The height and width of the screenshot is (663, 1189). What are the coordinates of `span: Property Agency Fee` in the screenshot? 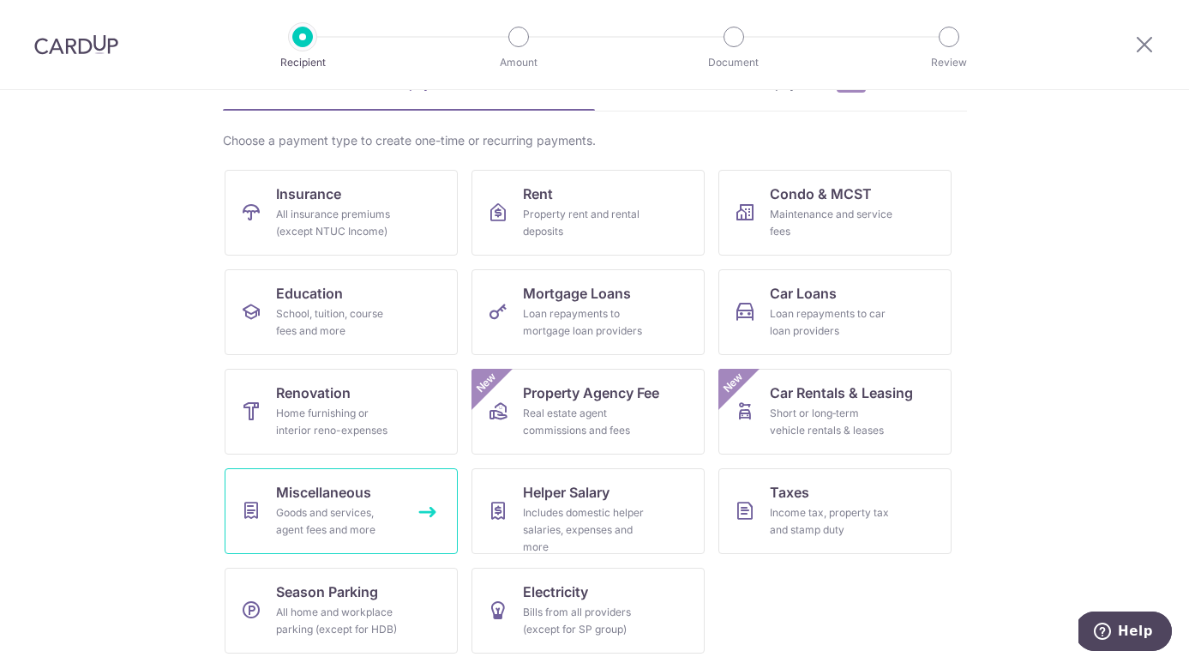 It's located at (591, 393).